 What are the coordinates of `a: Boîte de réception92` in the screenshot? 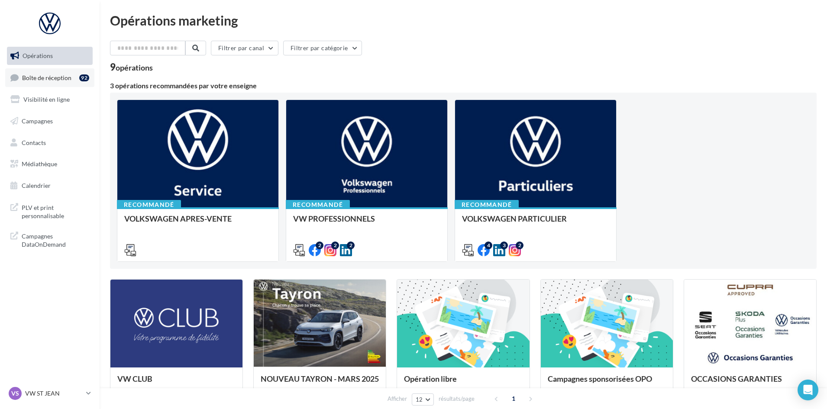 It's located at (50, 78).